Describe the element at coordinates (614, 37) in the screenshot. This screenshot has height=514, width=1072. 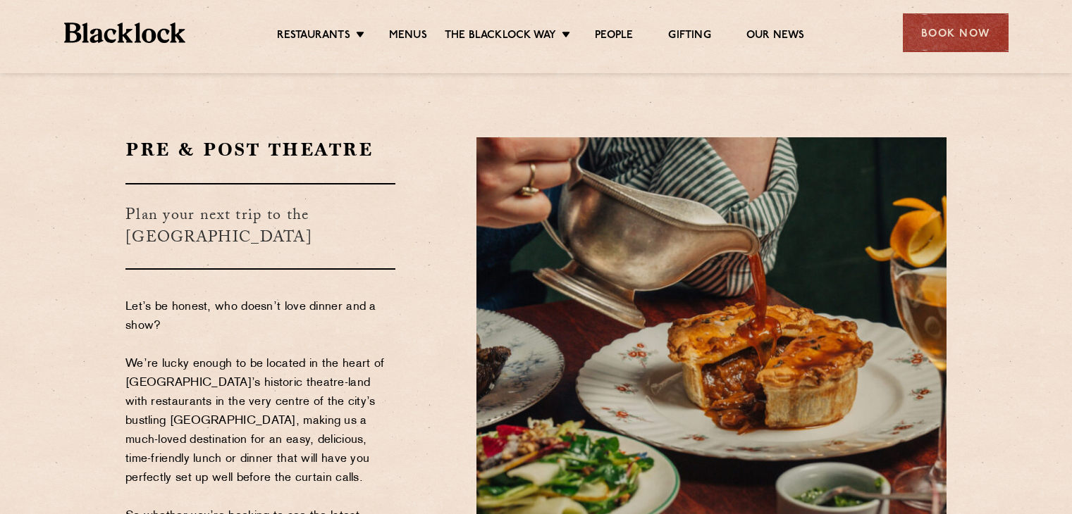
I see `a: People` at that location.